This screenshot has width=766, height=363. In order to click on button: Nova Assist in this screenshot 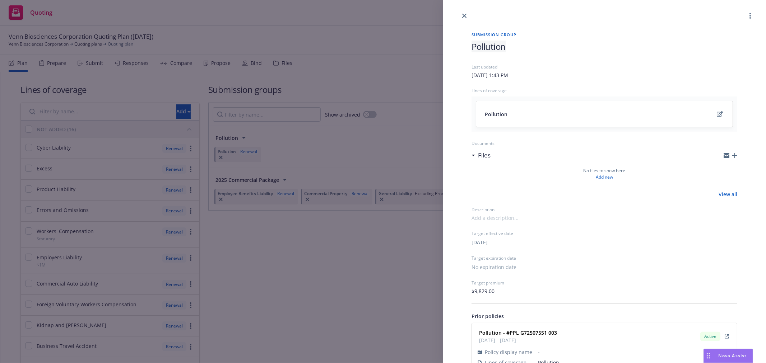, I will do `click(728, 356)`.